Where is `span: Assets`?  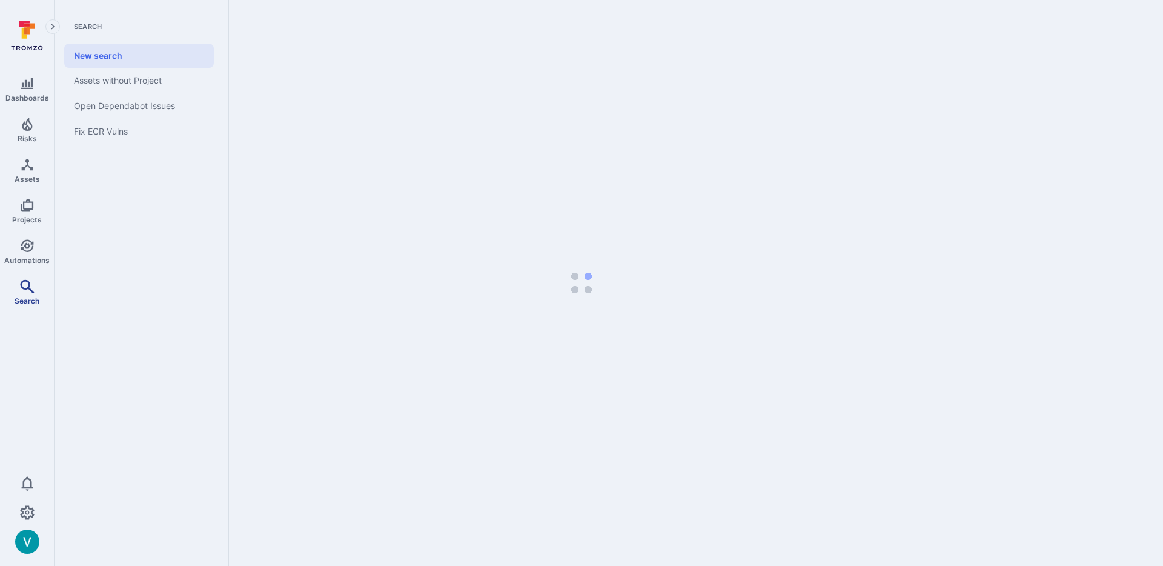
span: Assets is located at coordinates (27, 179).